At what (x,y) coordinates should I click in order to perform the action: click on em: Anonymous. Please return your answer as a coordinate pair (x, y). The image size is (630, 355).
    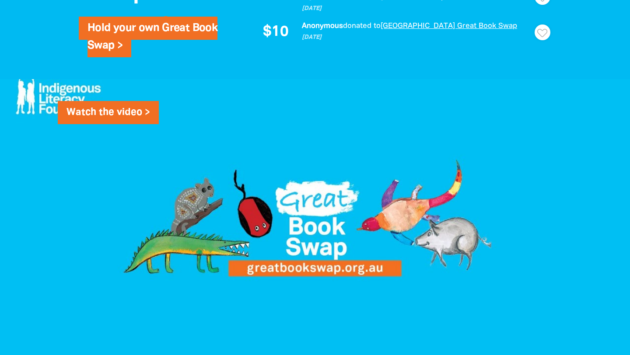
    Looking at the image, I should click on (323, 26).